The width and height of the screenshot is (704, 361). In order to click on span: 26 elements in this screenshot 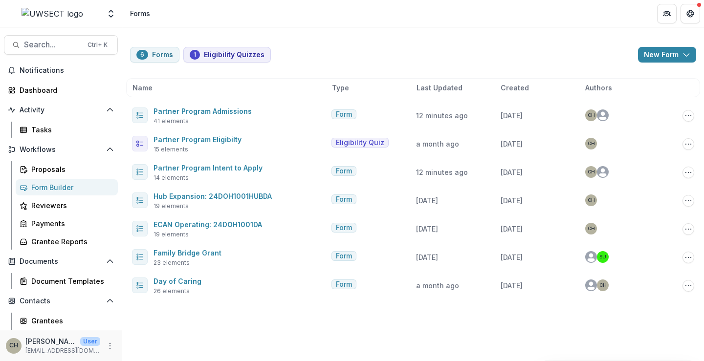, I will do `click(172, 291)`.